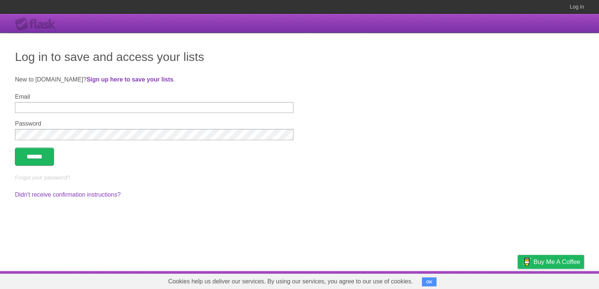  What do you see at coordinates (130, 79) in the screenshot?
I see `strong: Sign up here to save your lists` at bounding box center [130, 79].